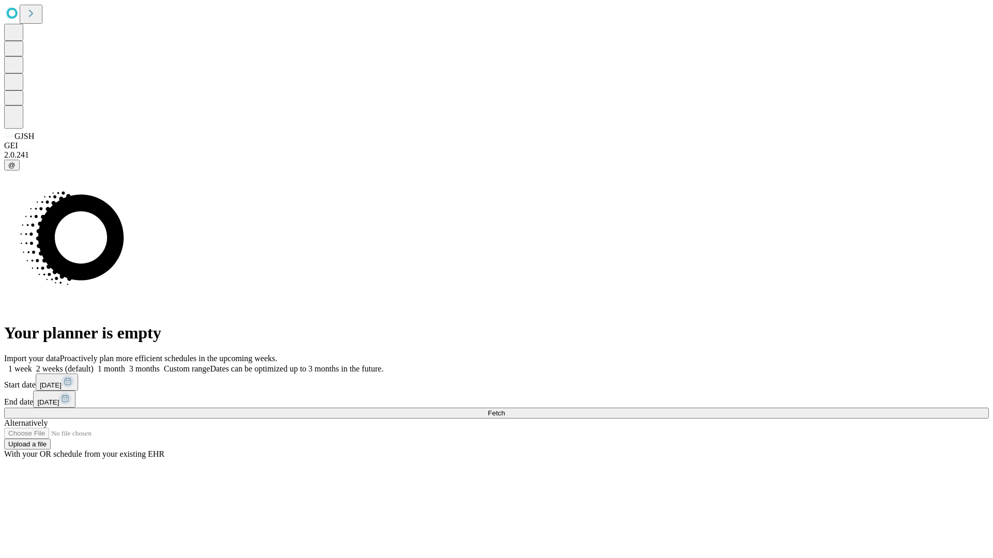 This screenshot has height=558, width=993. What do you see at coordinates (144, 369) in the screenshot?
I see `span: 3 months` at bounding box center [144, 369].